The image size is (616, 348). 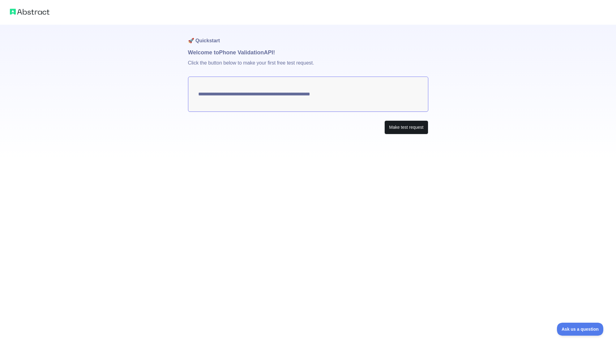 What do you see at coordinates (308, 36) in the screenshot?
I see `h1: 🚀 Quickstart` at bounding box center [308, 36].